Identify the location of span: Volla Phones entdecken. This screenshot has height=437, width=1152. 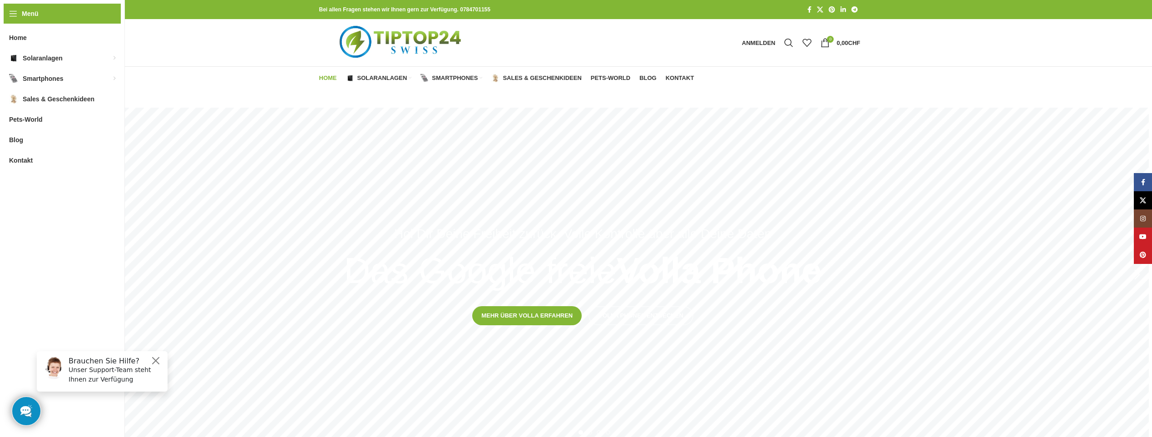
(641, 316).